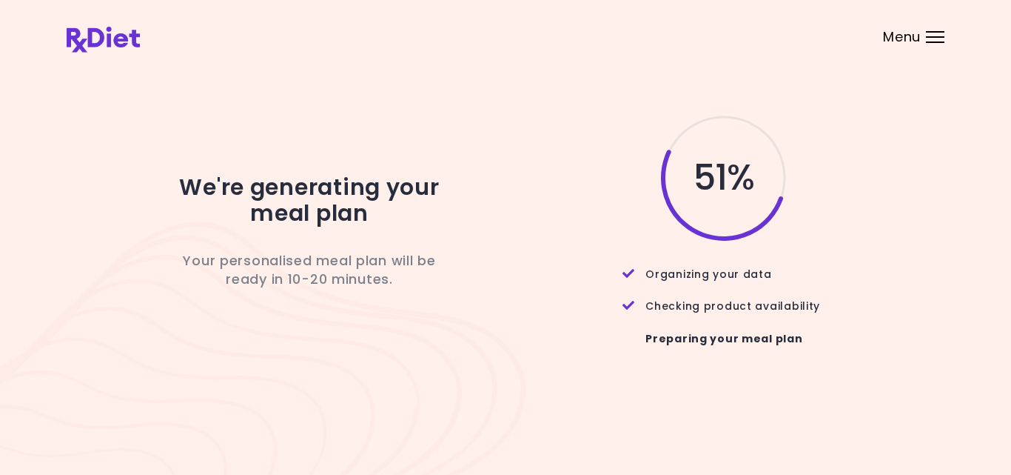 The width and height of the screenshot is (1011, 475). Describe the element at coordinates (103, 39) in the screenshot. I see `img: RxDiet` at that location.